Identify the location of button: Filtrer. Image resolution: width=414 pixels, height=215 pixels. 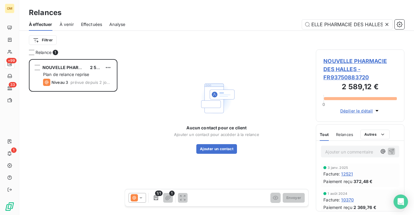
(43, 40).